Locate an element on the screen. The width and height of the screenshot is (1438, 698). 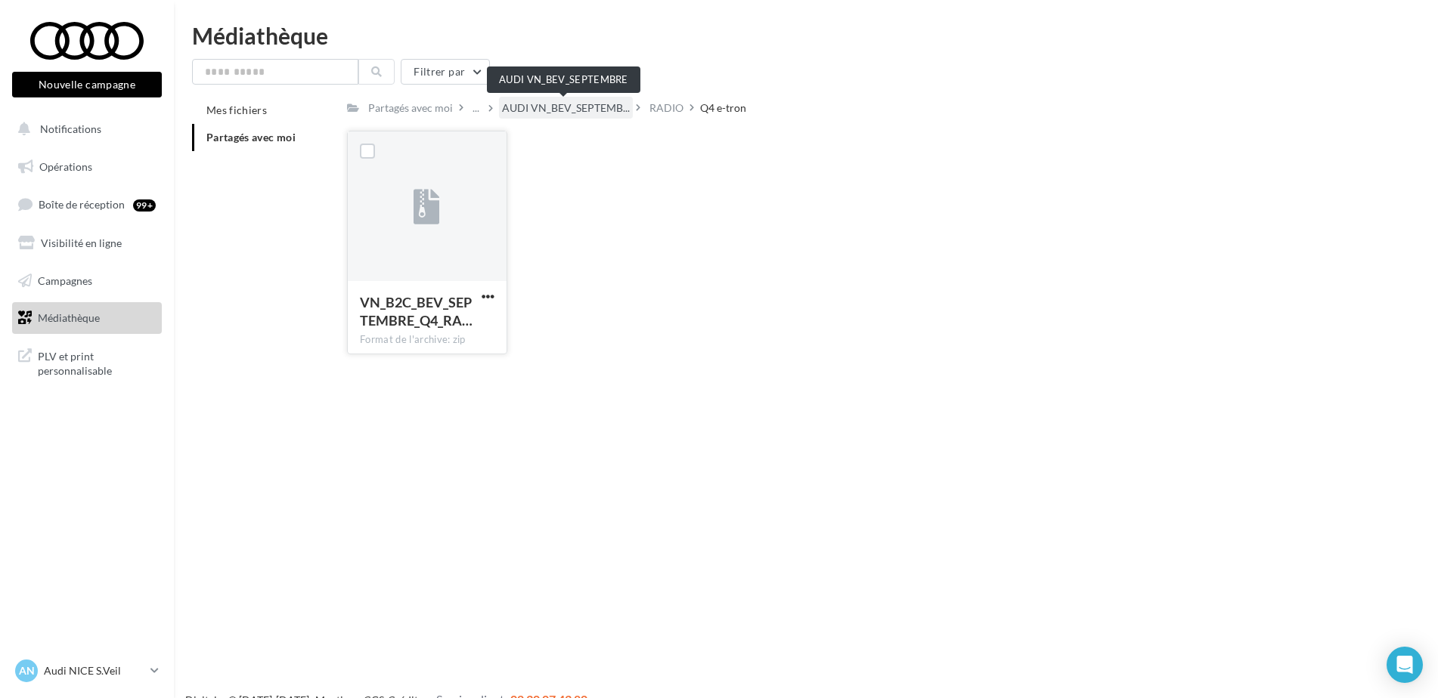
a: Boîte de réception99+ is located at coordinates (87, 204).